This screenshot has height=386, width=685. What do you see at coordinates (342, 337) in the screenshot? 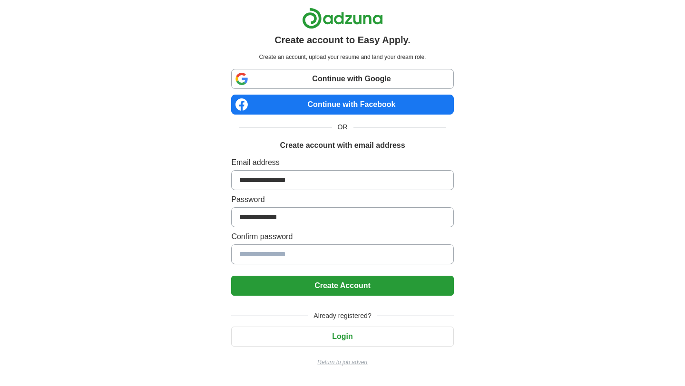
I see `button: Login` at bounding box center [342, 337].